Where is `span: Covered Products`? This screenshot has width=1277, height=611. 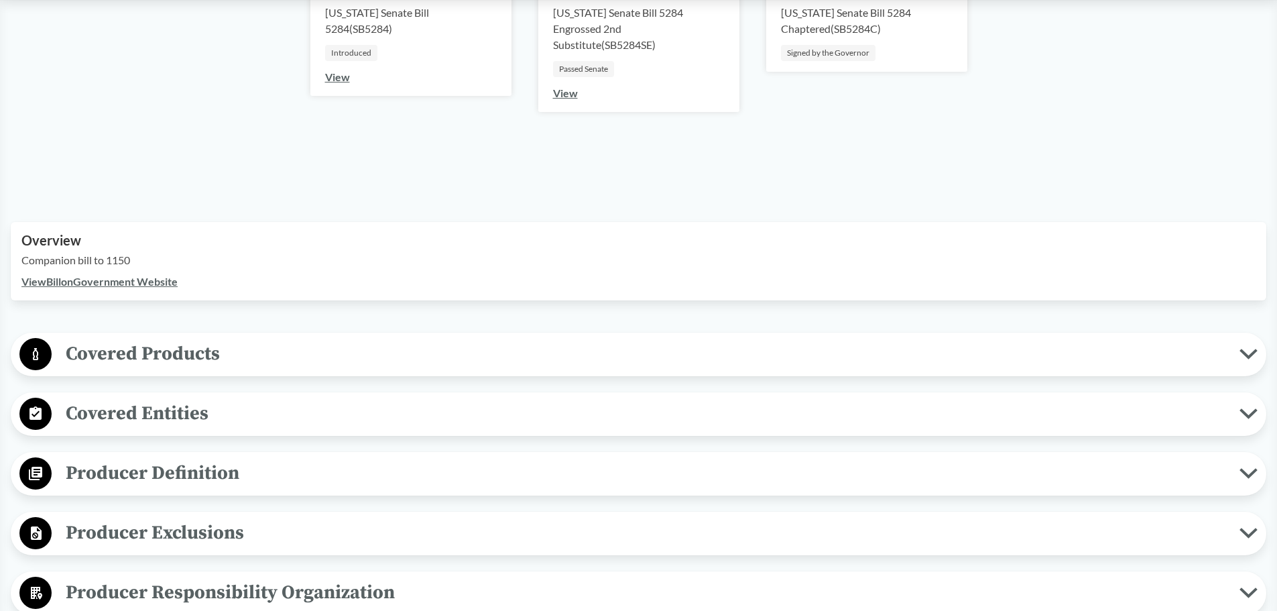 span: Covered Products is located at coordinates (646, 353).